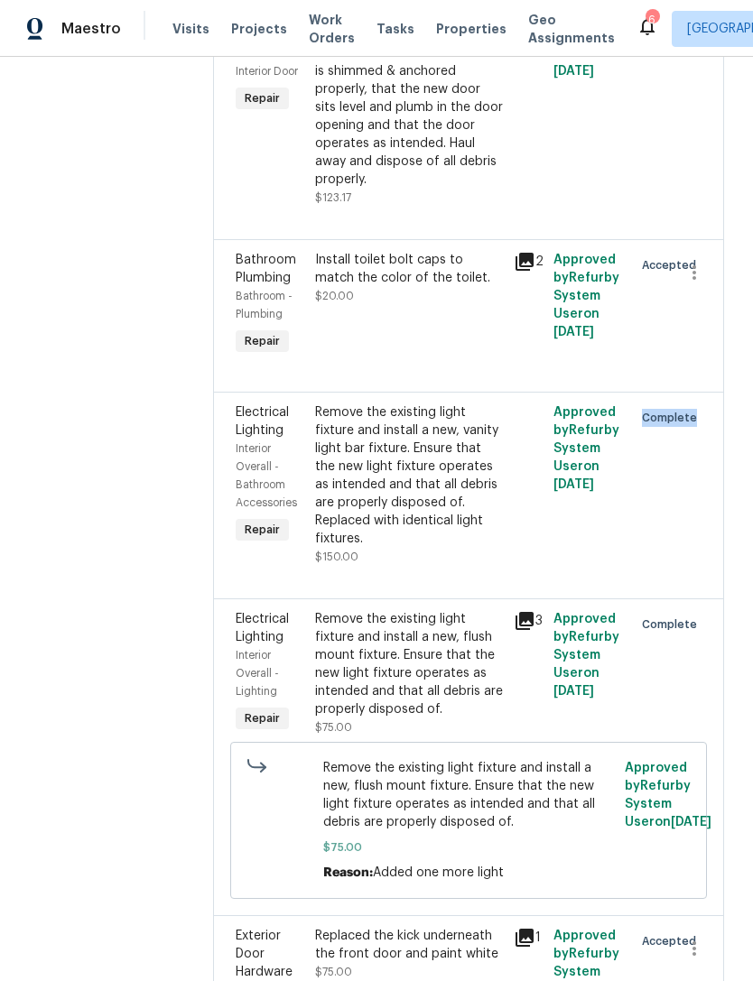 The height and width of the screenshot is (981, 753). What do you see at coordinates (257, 673) in the screenshot?
I see `span: Interior Overall - Lighting` at bounding box center [257, 673].